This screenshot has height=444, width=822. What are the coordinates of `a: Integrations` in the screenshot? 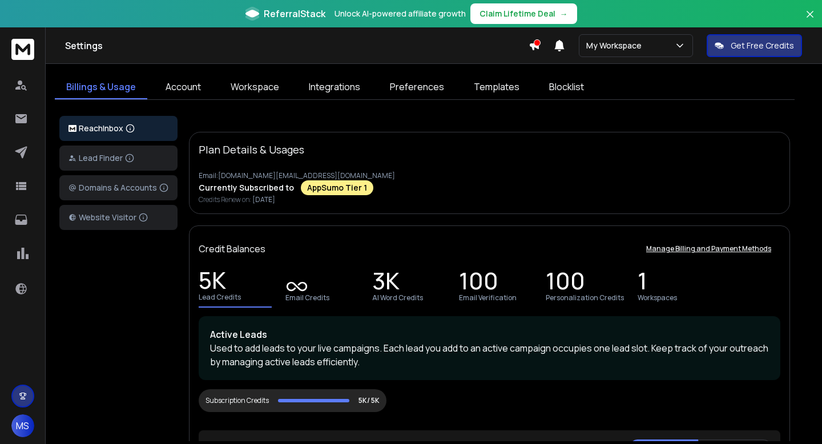 It's located at (334, 87).